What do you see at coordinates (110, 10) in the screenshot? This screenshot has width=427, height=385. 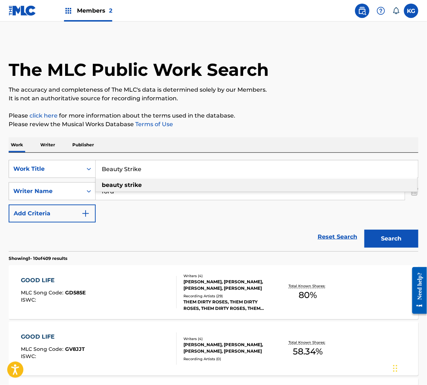 I see `span: 2` at bounding box center [110, 10].